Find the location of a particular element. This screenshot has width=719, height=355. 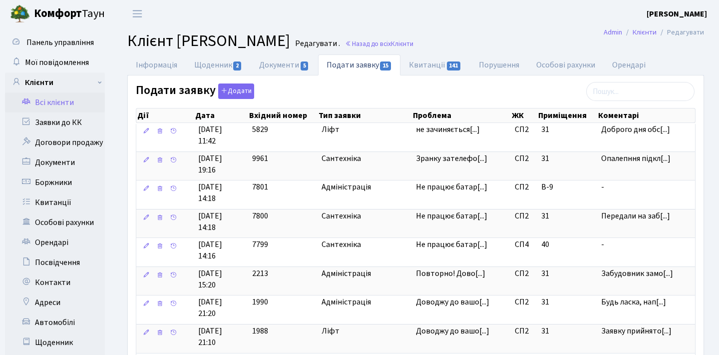

th: Дата is located at coordinates (221, 115).